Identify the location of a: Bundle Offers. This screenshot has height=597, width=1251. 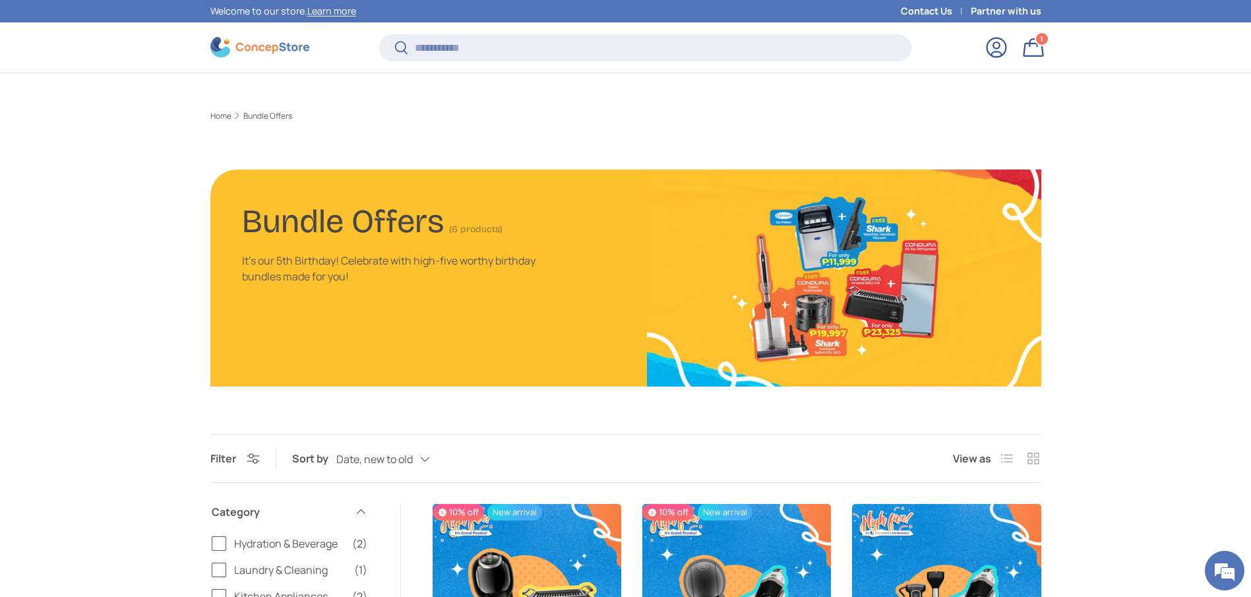
(268, 116).